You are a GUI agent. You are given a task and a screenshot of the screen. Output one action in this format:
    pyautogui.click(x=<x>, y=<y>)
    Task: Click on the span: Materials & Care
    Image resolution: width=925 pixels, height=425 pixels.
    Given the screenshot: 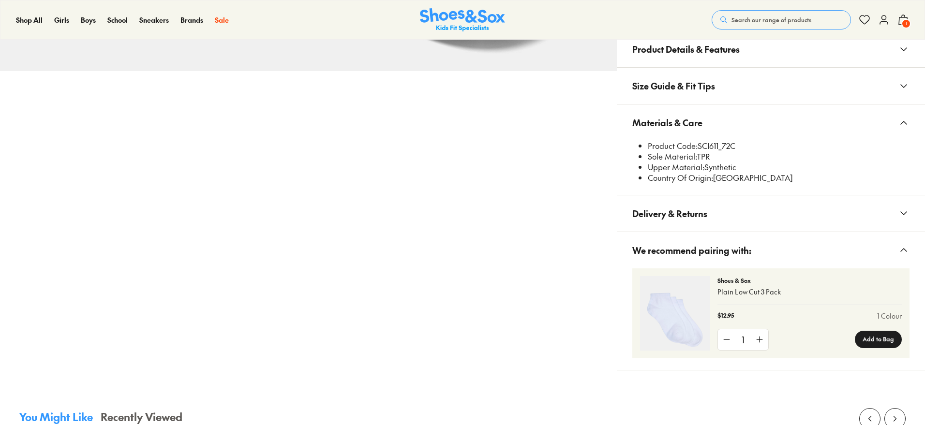 What is the action you would take?
    pyautogui.click(x=667, y=122)
    